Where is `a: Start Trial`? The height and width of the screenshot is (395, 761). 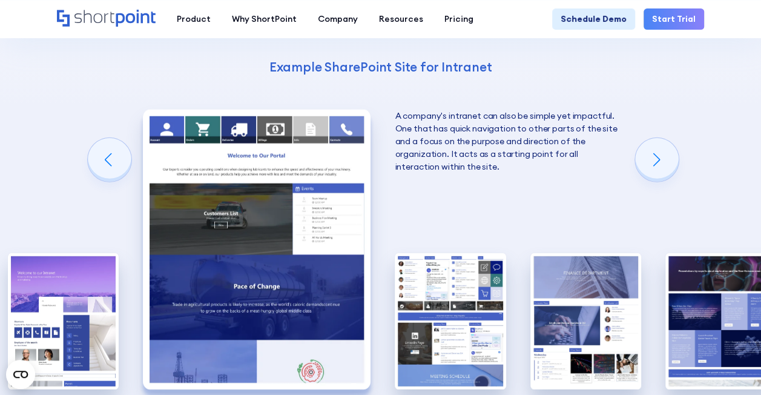 a: Start Trial is located at coordinates (674, 19).